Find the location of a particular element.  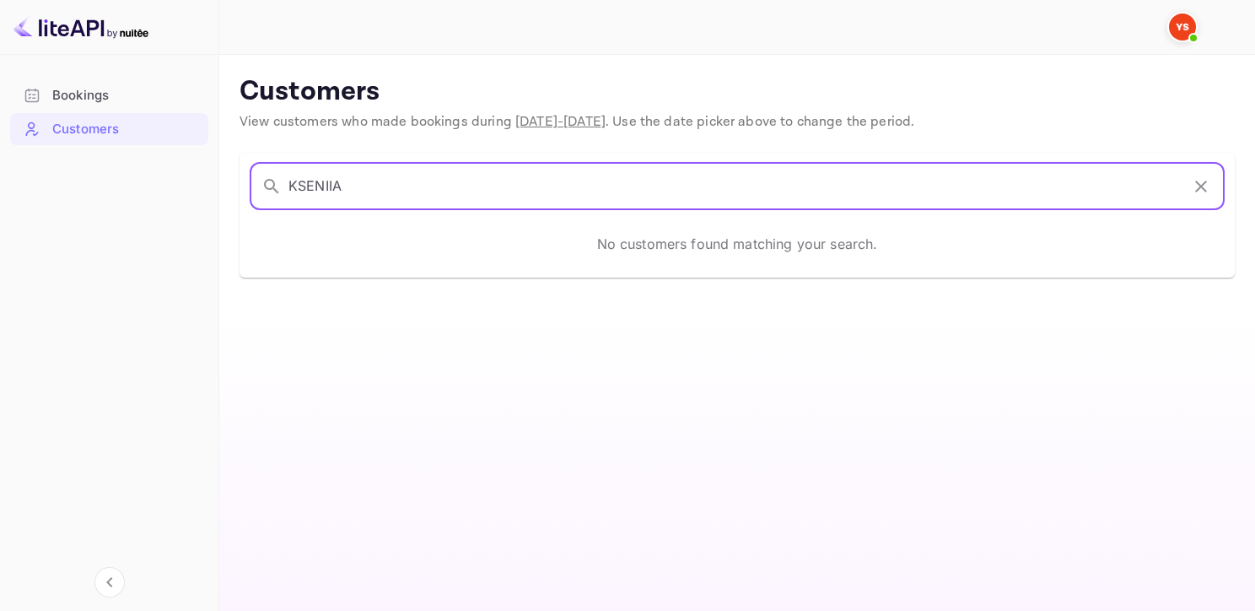

input: Search customers by name or email... is located at coordinates (734, 186).